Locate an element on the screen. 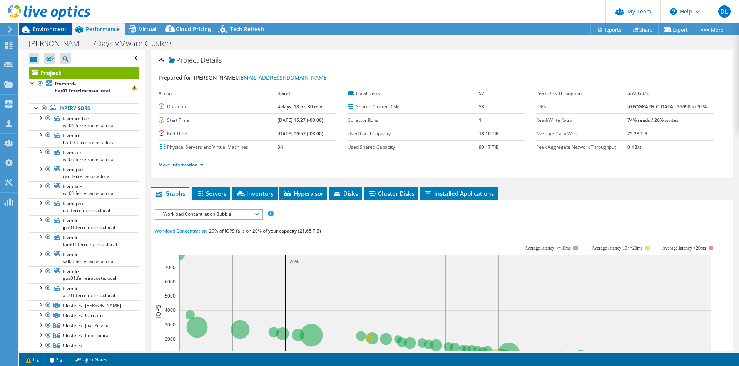  a: fcvmdr-tam01.ferreiracosta.local is located at coordinates (84, 241).